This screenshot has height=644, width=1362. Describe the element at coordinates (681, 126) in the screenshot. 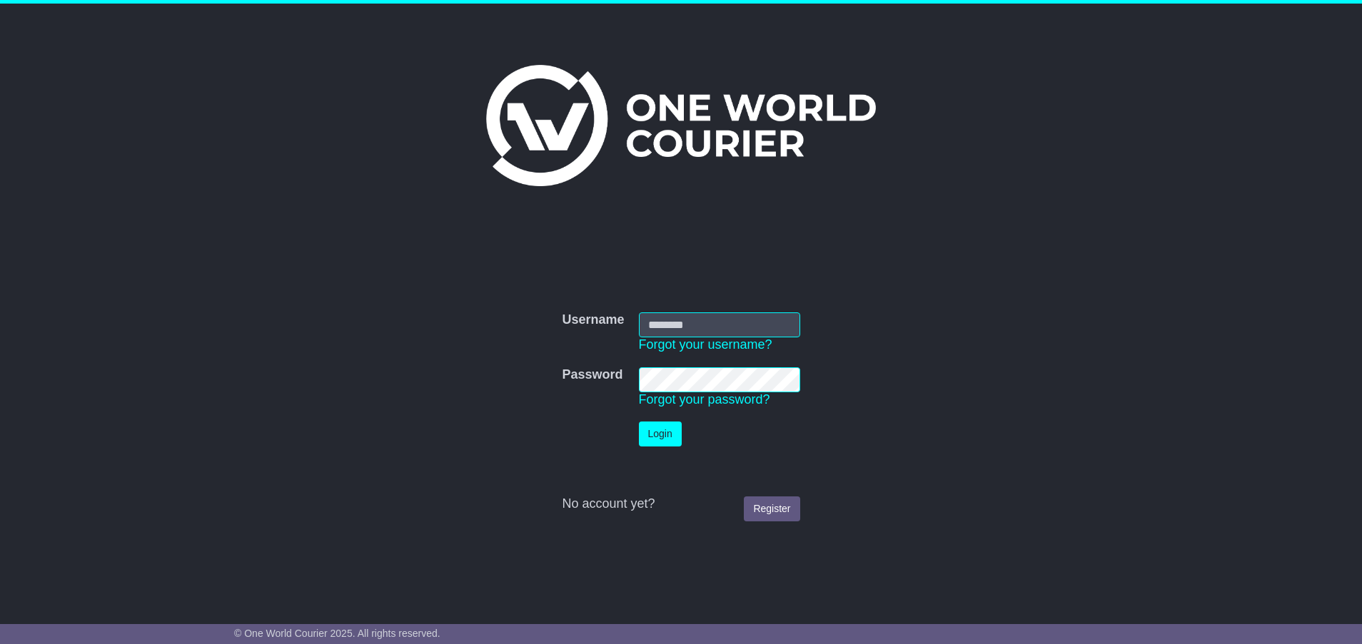

I see `img: One World` at that location.